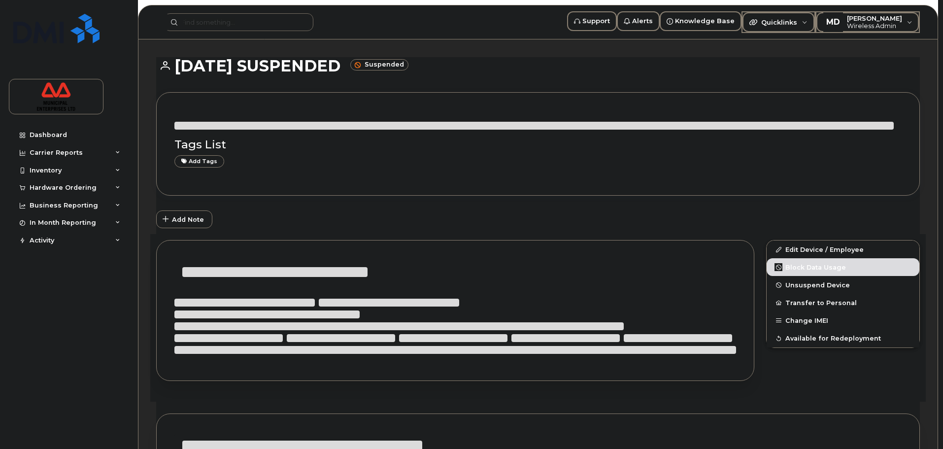  What do you see at coordinates (379, 65) in the screenshot?
I see `small: Suspended` at bounding box center [379, 65].